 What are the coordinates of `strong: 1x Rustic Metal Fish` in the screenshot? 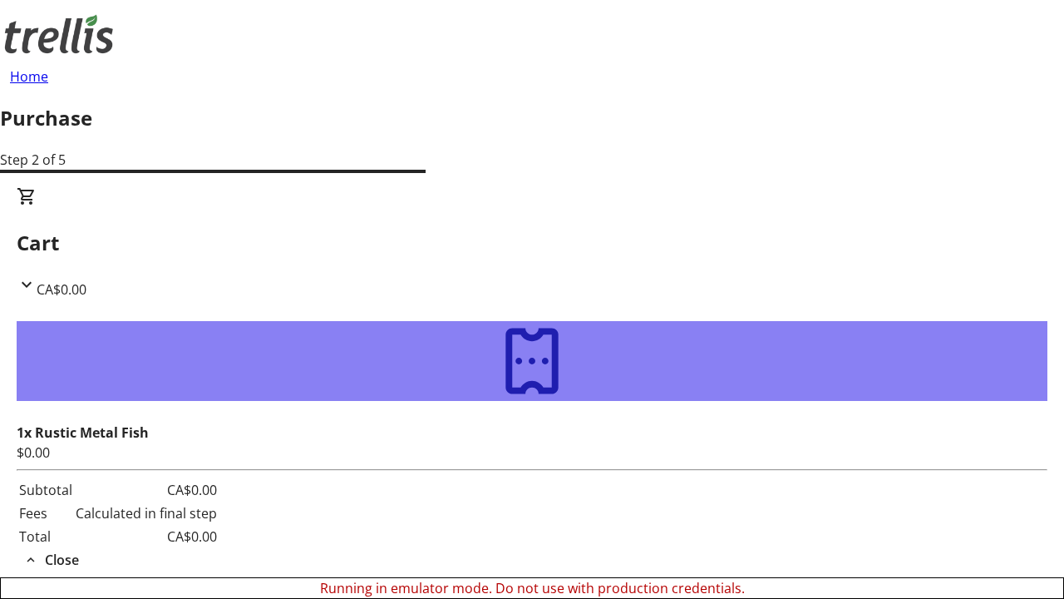 It's located at (82, 432).